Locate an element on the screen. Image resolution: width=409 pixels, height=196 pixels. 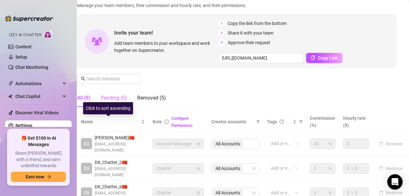
a: Discover Viral Videos is located at coordinates (37, 113).